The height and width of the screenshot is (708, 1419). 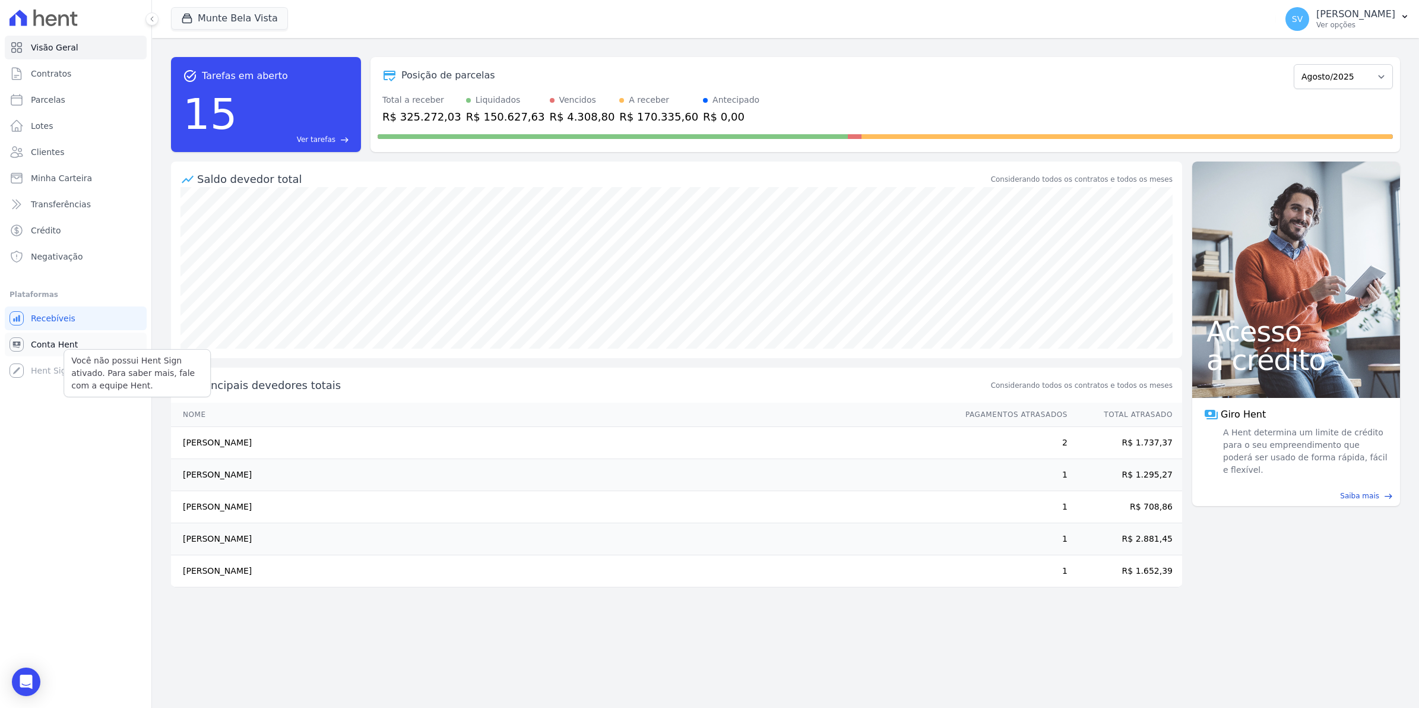 What do you see at coordinates (61, 178) in the screenshot?
I see `span: Minha Carteira` at bounding box center [61, 178].